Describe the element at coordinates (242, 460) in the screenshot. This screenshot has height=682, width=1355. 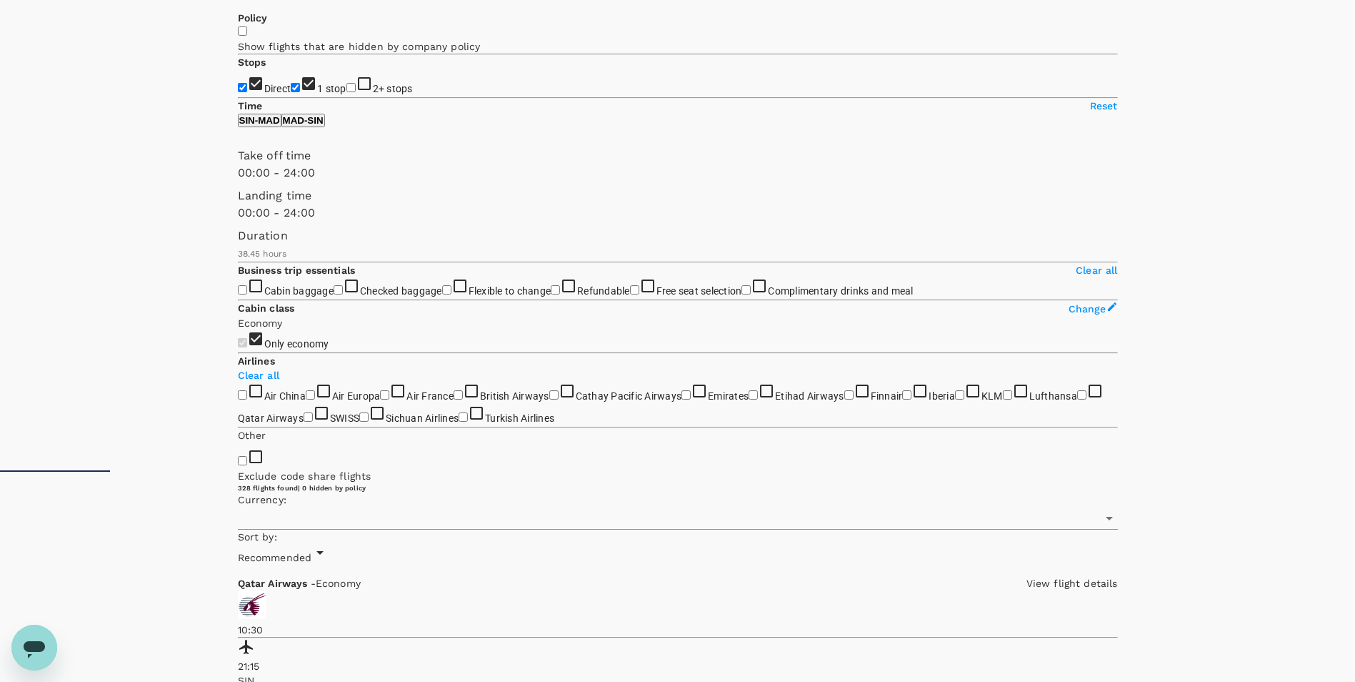
I see `input: Exclude code share flights` at that location.